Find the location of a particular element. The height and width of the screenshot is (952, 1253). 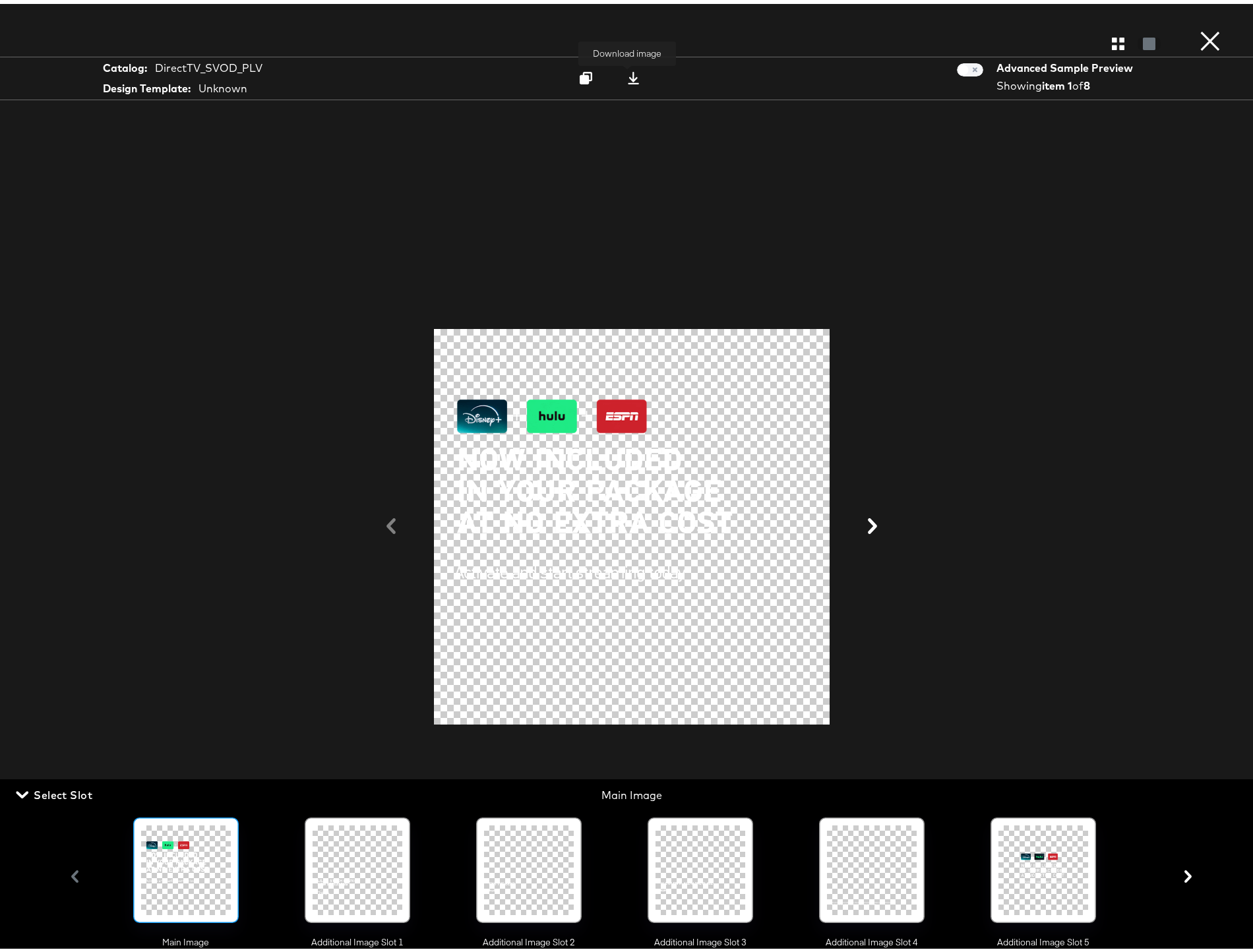

div: DirectTV_SVOD_PLV is located at coordinates (209, 64).